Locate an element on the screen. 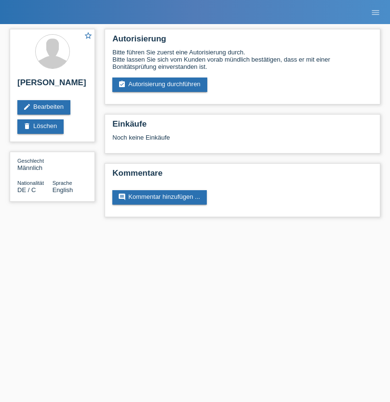  i: comment is located at coordinates (122, 197).